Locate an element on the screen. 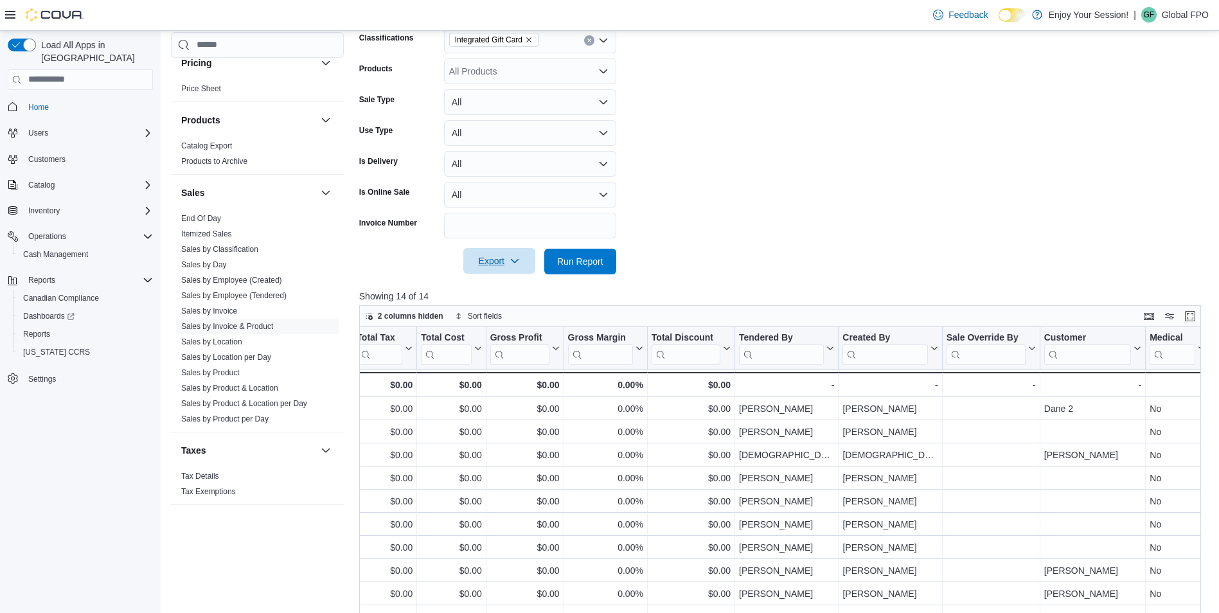  span: GF is located at coordinates (1149, 15).